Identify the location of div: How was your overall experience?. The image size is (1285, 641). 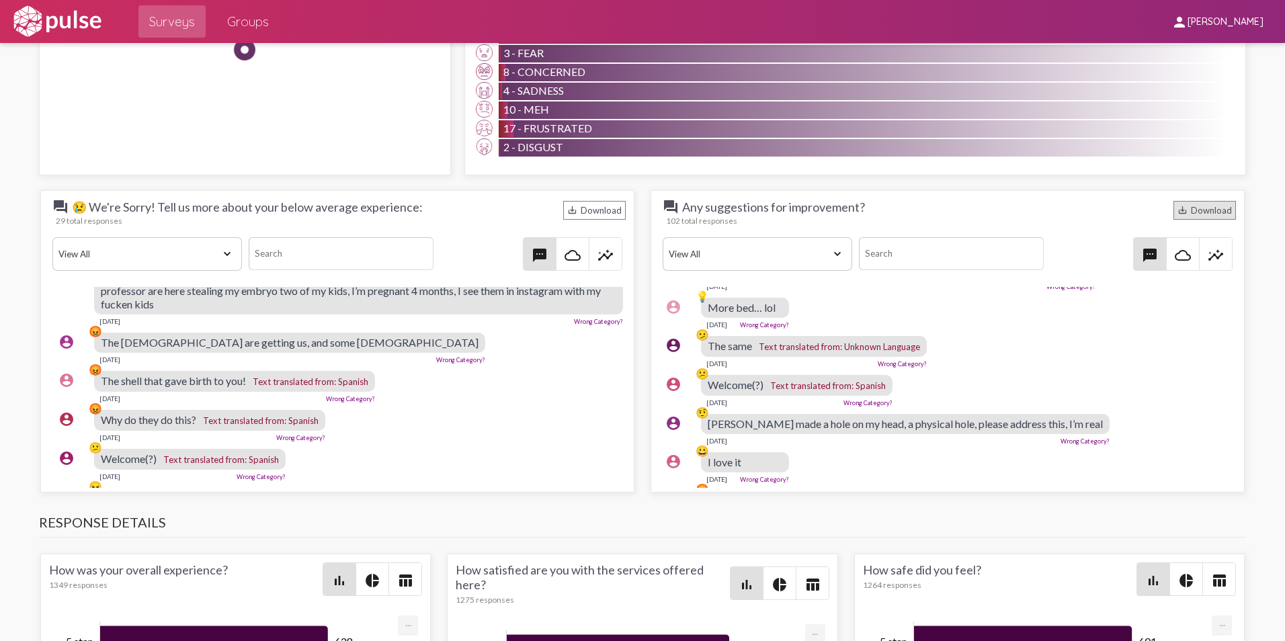
(186, 579).